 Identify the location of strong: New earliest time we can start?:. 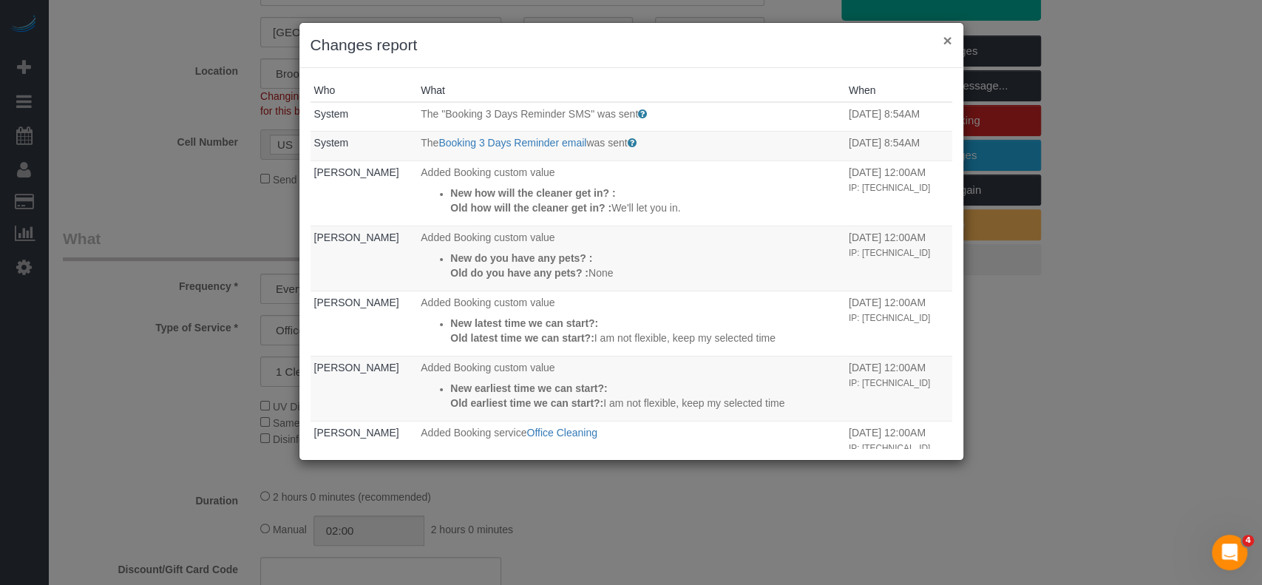
(529, 388).